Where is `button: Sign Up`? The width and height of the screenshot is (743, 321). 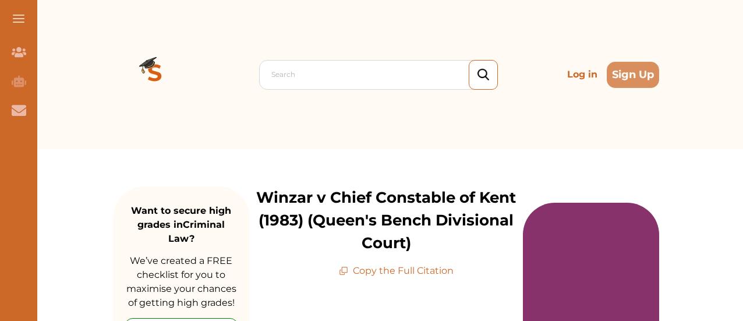
button: Sign Up is located at coordinates (633, 75).